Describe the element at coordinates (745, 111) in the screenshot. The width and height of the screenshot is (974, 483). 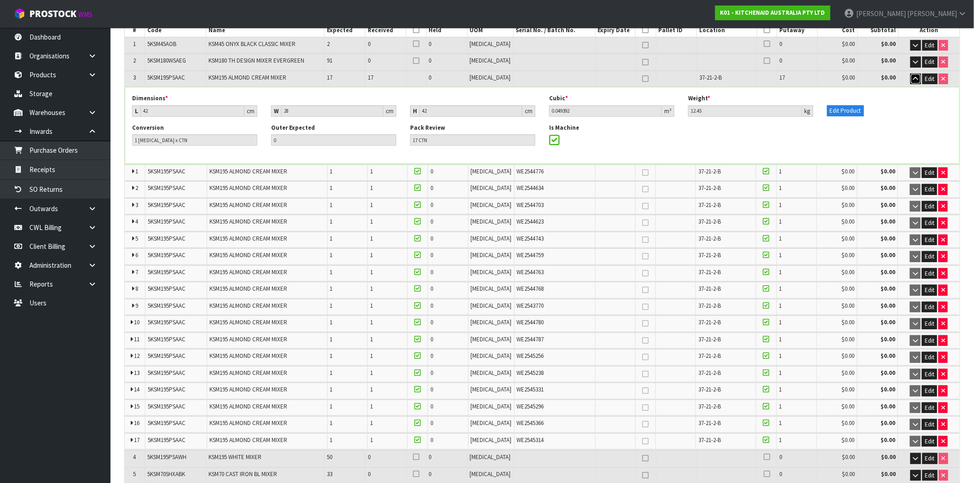
I see `input: Weight` at that location.